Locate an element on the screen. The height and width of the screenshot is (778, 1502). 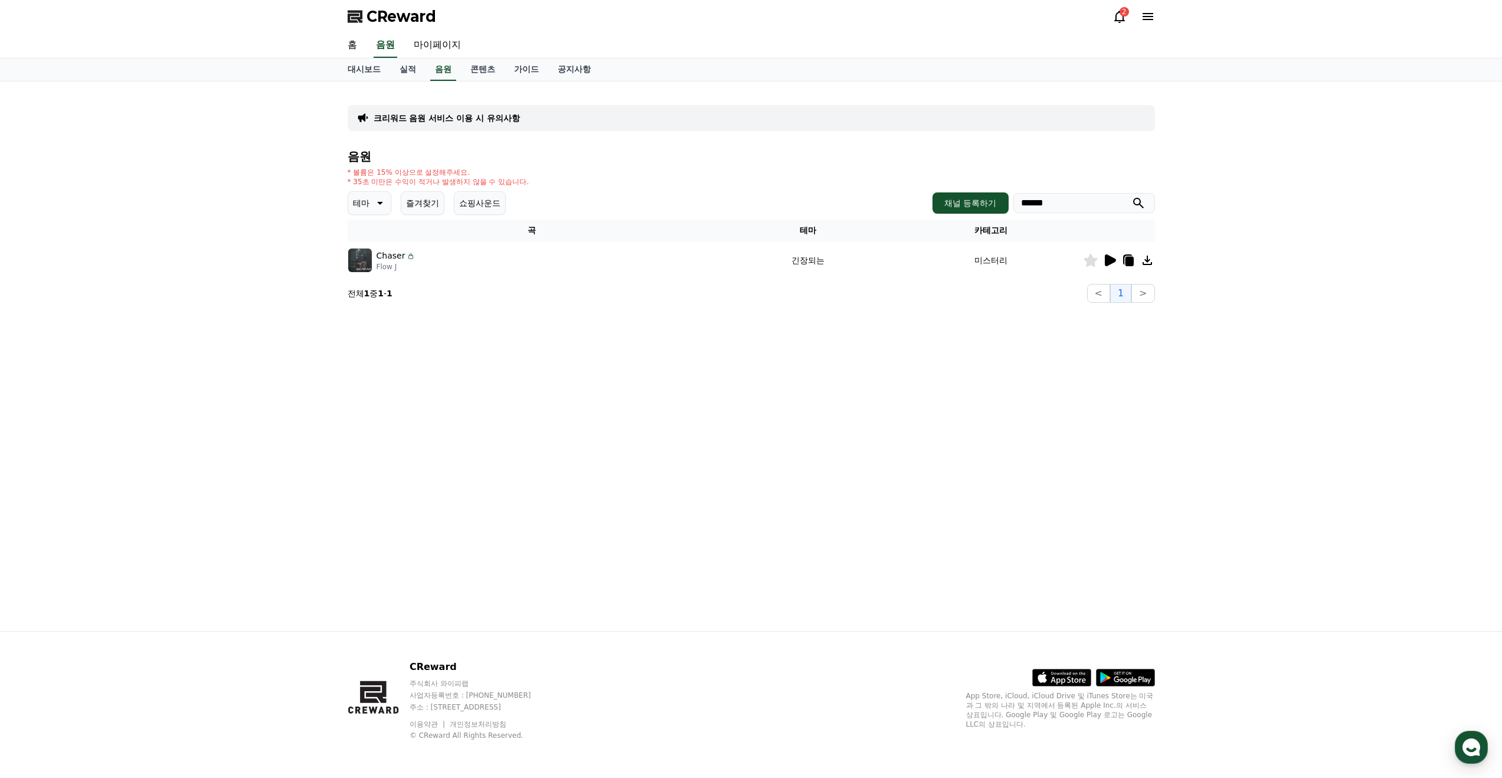
a: 공지사항 is located at coordinates (574, 70).